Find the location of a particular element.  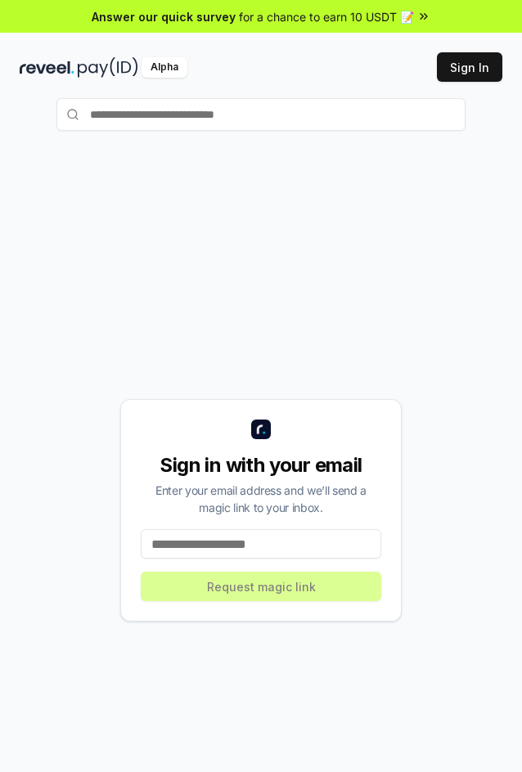

div: Enter your email address and we’ll send a magic link to your inbox. is located at coordinates (261, 499).